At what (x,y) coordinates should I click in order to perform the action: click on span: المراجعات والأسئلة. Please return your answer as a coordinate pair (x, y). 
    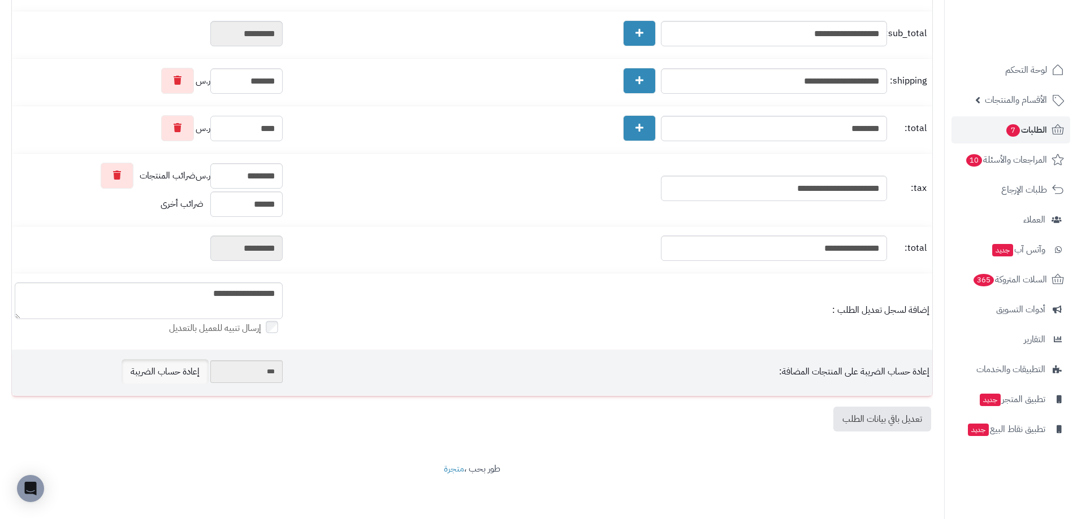
    Looking at the image, I should click on (1006, 160).